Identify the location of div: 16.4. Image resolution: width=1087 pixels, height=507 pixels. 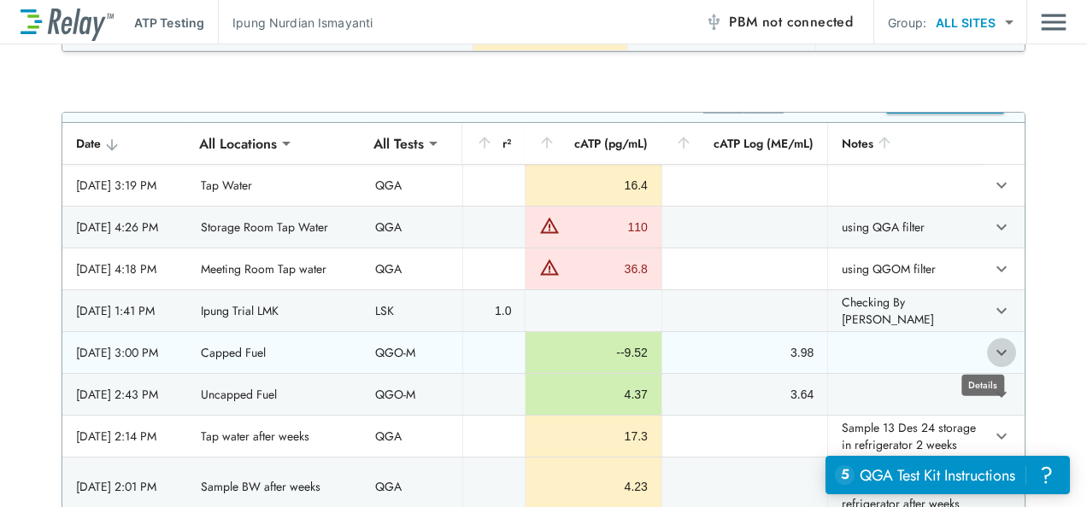
(593, 185).